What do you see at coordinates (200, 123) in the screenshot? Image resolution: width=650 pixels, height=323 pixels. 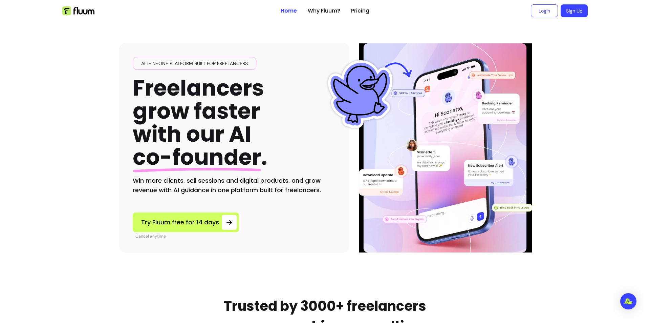 I see `h1: Freelancers grow faster with our AI .` at bounding box center [200, 123].